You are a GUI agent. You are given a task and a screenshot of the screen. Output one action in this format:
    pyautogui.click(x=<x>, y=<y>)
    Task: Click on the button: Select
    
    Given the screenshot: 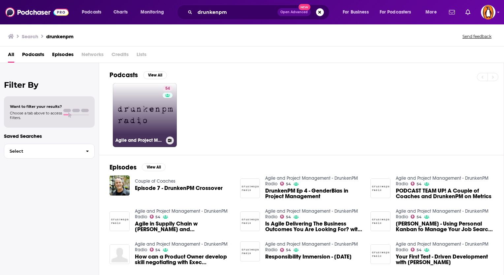 What is the action you would take?
    pyautogui.click(x=49, y=151)
    